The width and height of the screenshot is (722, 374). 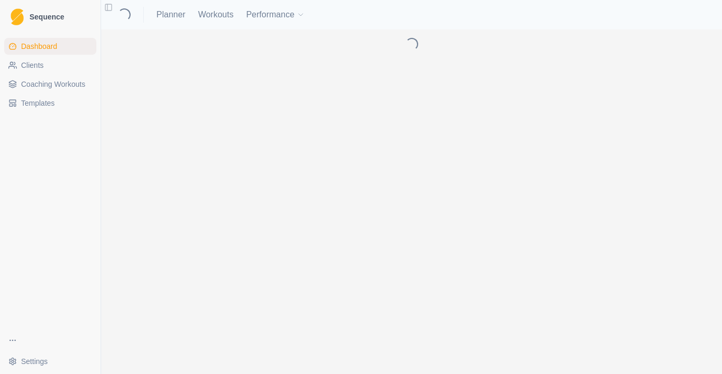 I want to click on a: Dashboard, so click(x=50, y=46).